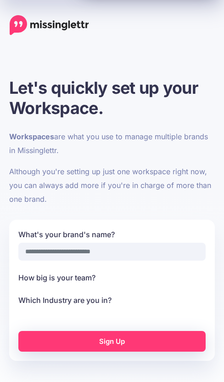 The width and height of the screenshot is (224, 382). Describe the element at coordinates (112, 143) in the screenshot. I see `p: are what you use to manage multiple brands in Missinglettr.` at that location.